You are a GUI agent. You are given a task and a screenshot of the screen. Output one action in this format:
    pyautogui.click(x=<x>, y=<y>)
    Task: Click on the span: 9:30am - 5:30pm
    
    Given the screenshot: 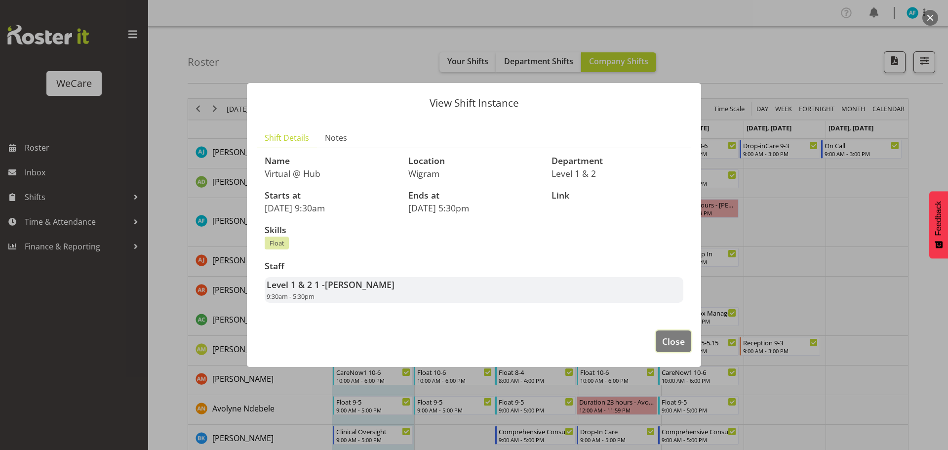 What is the action you would take?
    pyautogui.click(x=290, y=296)
    